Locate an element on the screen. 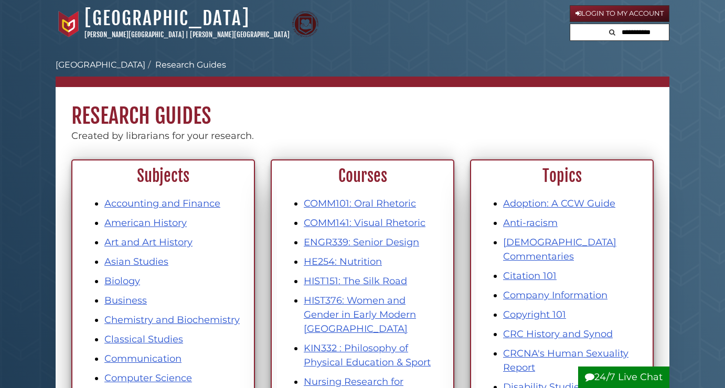 The width and height of the screenshot is (725, 388). span: Created by librarians for your research. is located at coordinates (163, 136).